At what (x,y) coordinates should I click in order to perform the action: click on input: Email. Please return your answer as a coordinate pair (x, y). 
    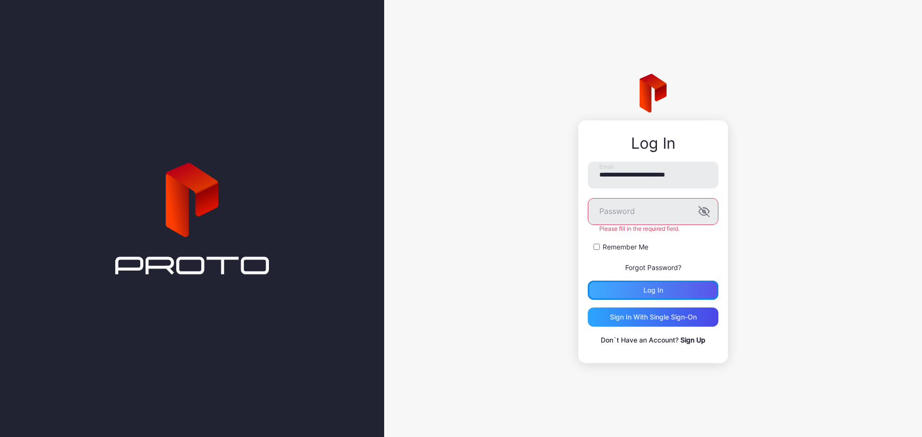
    Looking at the image, I should click on (653, 175).